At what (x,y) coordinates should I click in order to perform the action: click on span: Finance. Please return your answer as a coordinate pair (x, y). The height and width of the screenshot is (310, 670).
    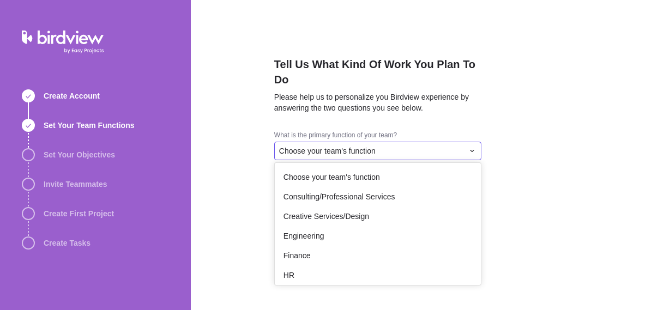
    Looking at the image, I should click on (297, 256).